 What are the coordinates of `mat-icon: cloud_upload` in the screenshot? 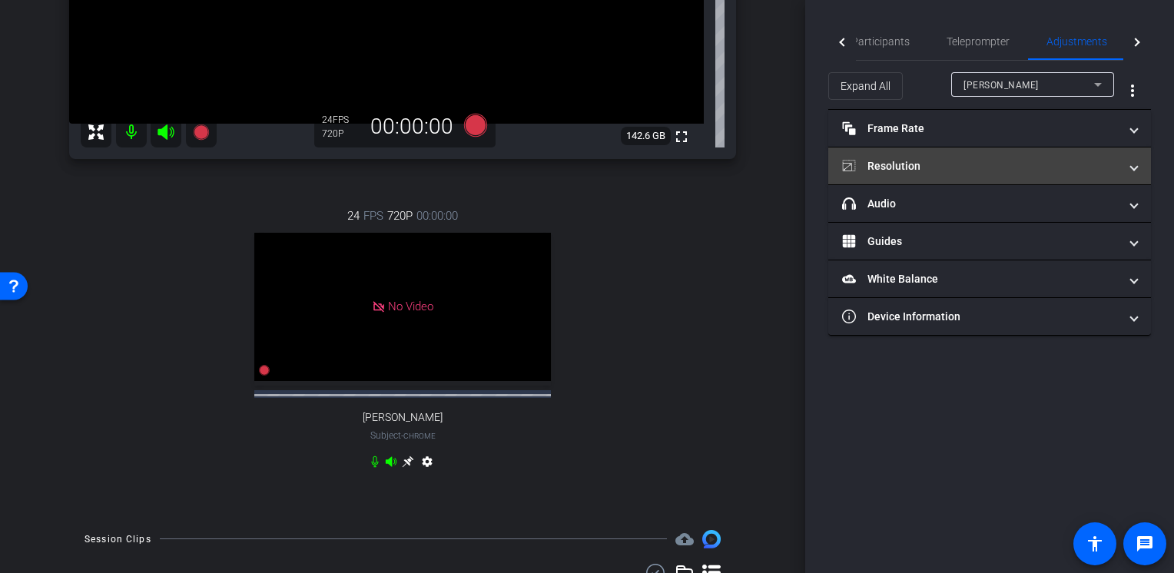 It's located at (685, 539).